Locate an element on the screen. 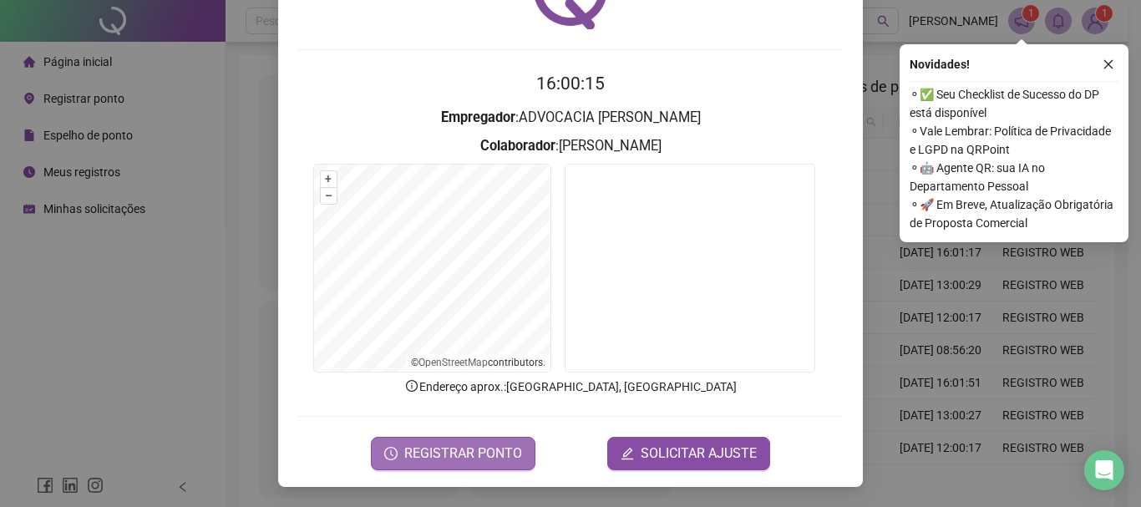 Image resolution: width=1141 pixels, height=507 pixels. div: Open Intercom Messenger is located at coordinates (1104, 470).